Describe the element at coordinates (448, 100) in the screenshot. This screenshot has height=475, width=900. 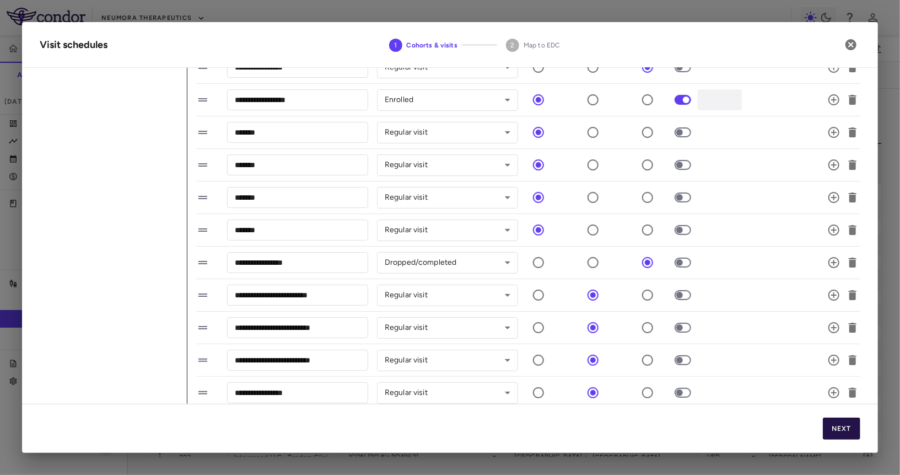
I see `div: Enrolled` at that location.